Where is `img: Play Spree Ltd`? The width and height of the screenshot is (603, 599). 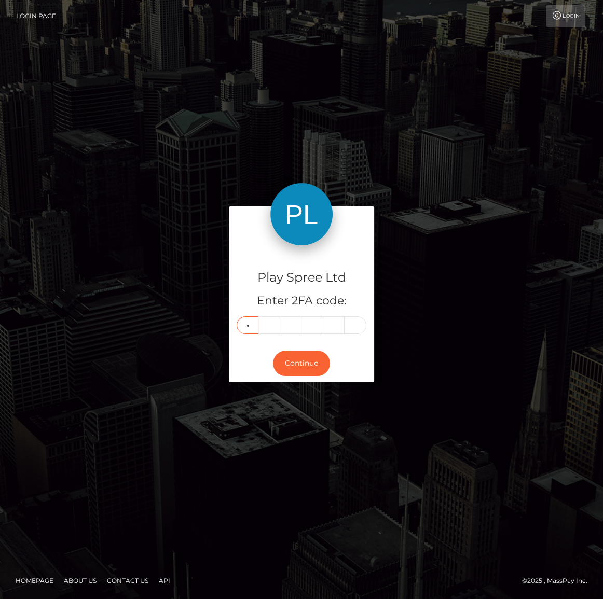 img: Play Spree Ltd is located at coordinates (301, 214).